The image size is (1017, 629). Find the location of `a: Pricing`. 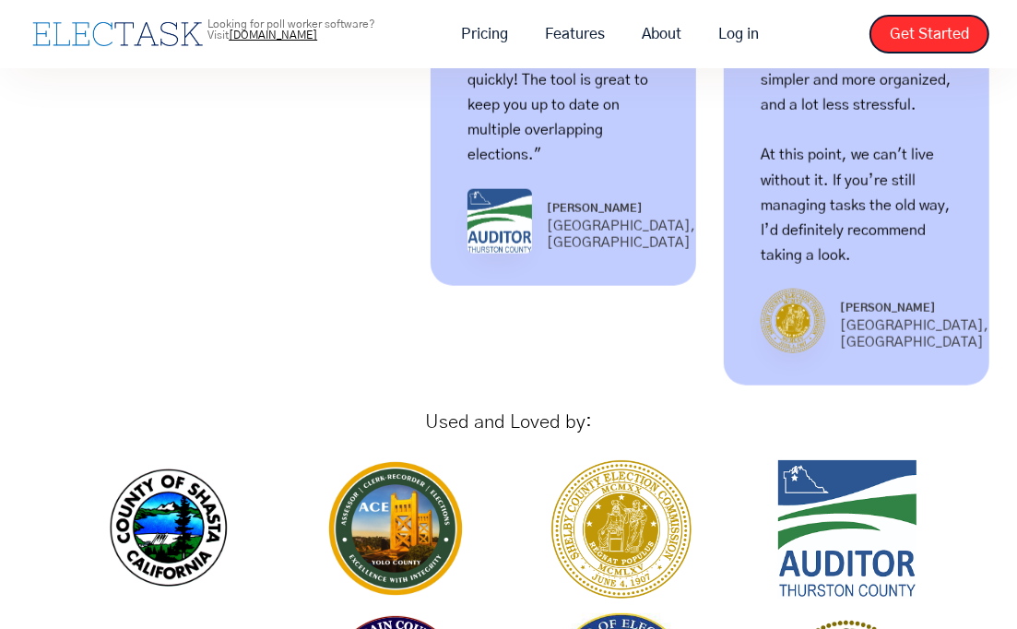

a: Pricing is located at coordinates (484, 34).